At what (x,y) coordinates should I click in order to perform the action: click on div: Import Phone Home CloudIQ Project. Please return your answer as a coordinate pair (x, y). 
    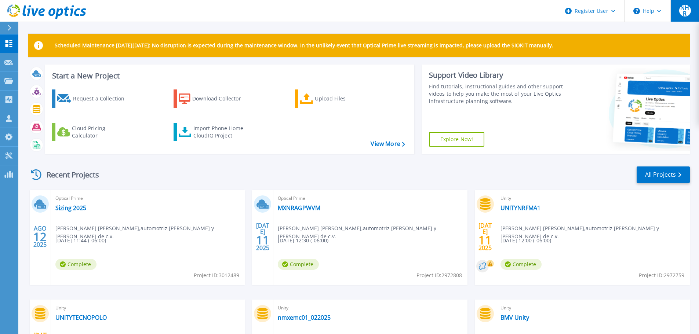
    Looking at the image, I should click on (222, 132).